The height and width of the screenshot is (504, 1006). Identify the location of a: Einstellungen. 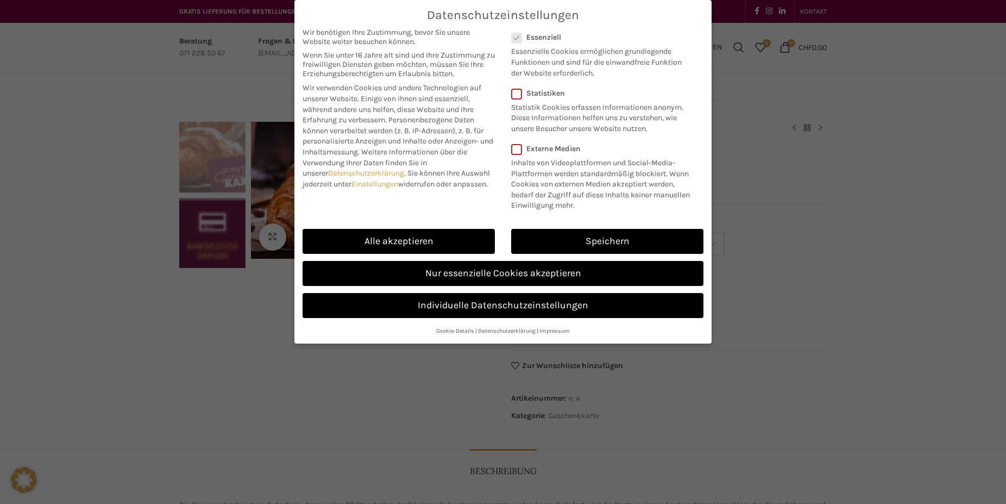
(375, 184).